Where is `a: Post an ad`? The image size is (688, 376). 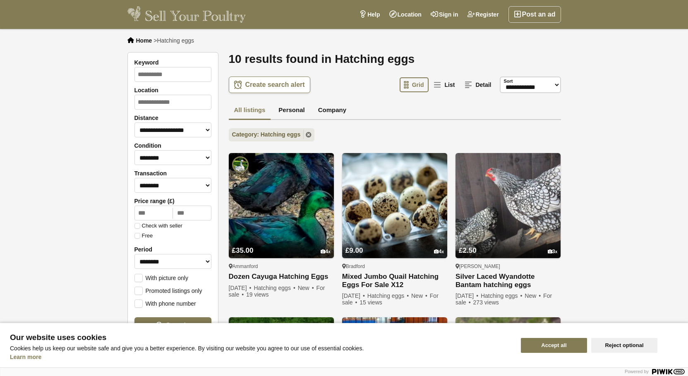
a: Post an ad is located at coordinates (535, 14).